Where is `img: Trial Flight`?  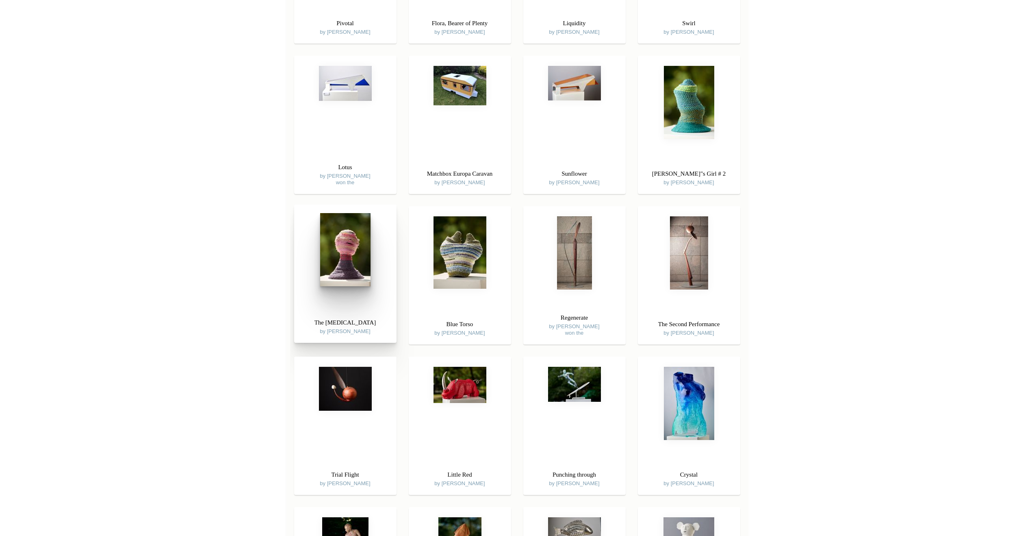
img: Trial Flight is located at coordinates (345, 389).